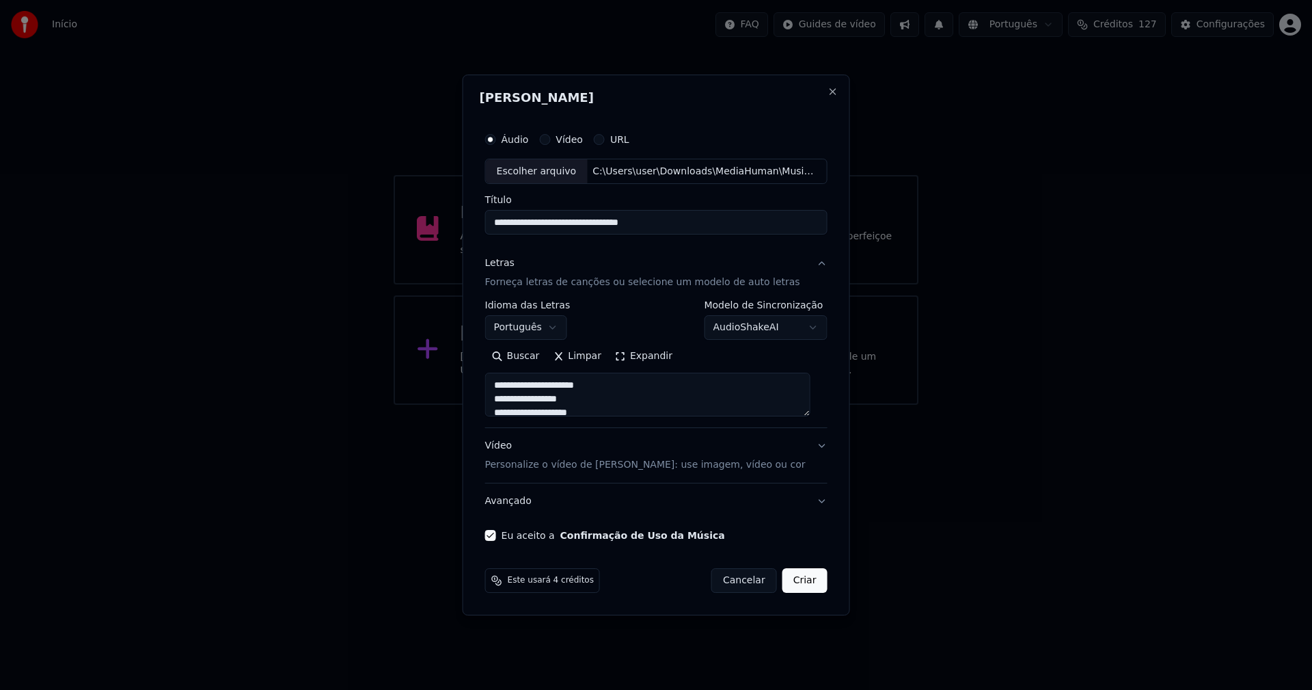  What do you see at coordinates (765, 306) in the screenshot?
I see `label: Modelo de Sincronização` at bounding box center [765, 306].